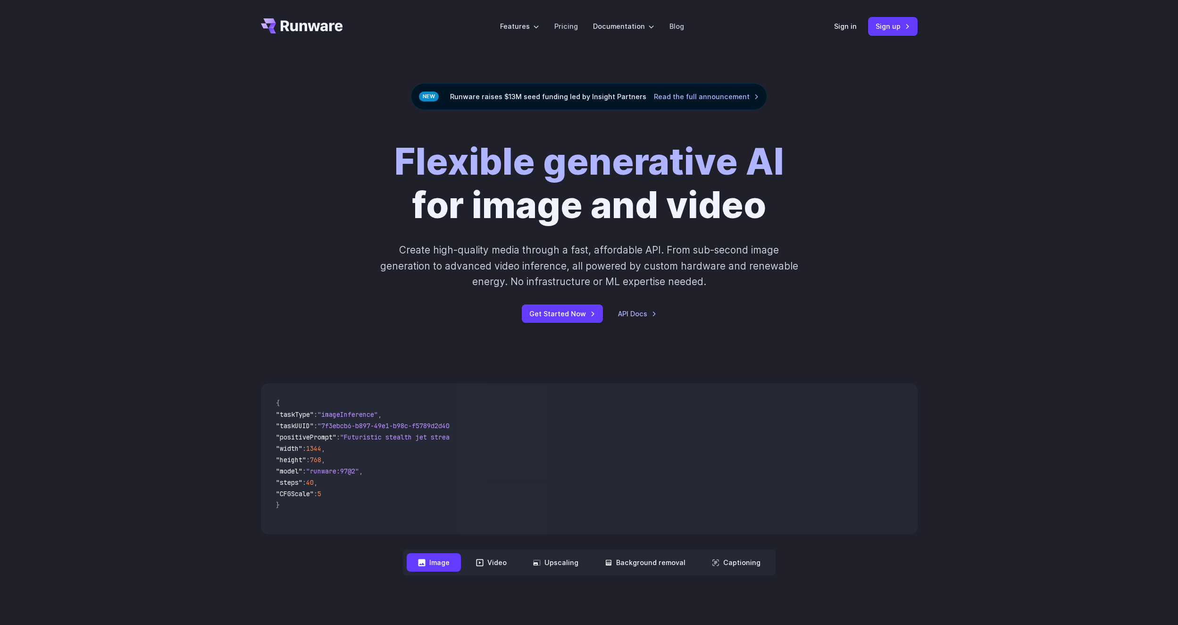 The height and width of the screenshot is (625, 1178). Describe the element at coordinates (556, 562) in the screenshot. I see `button: Upscaling` at that location.